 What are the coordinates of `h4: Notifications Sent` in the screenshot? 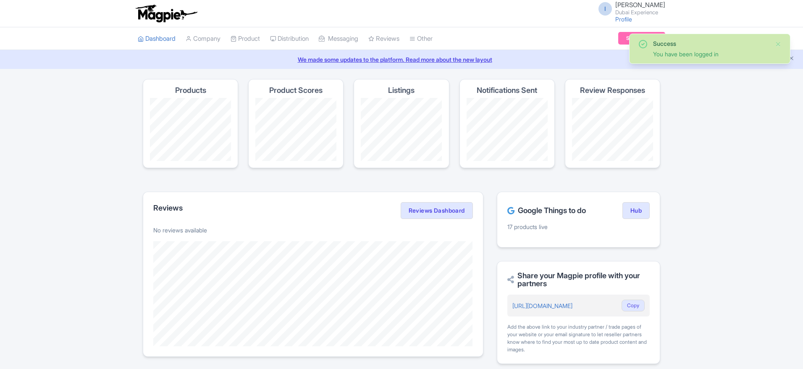 It's located at (507, 90).